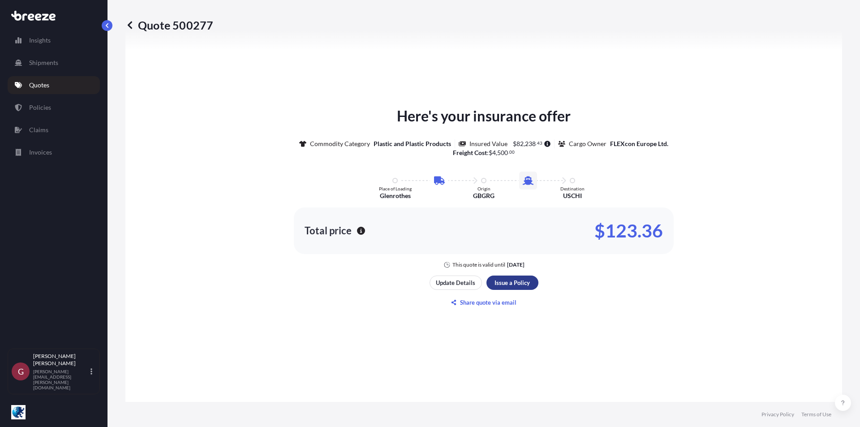 This screenshot has width=860, height=427. Describe the element at coordinates (39, 85) in the screenshot. I see `p: Quotes` at that location.